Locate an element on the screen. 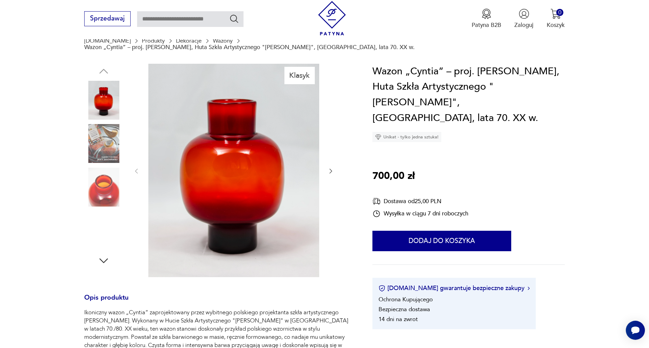  div: Unikat - tylko jedna sztuka! is located at coordinates (407, 137).